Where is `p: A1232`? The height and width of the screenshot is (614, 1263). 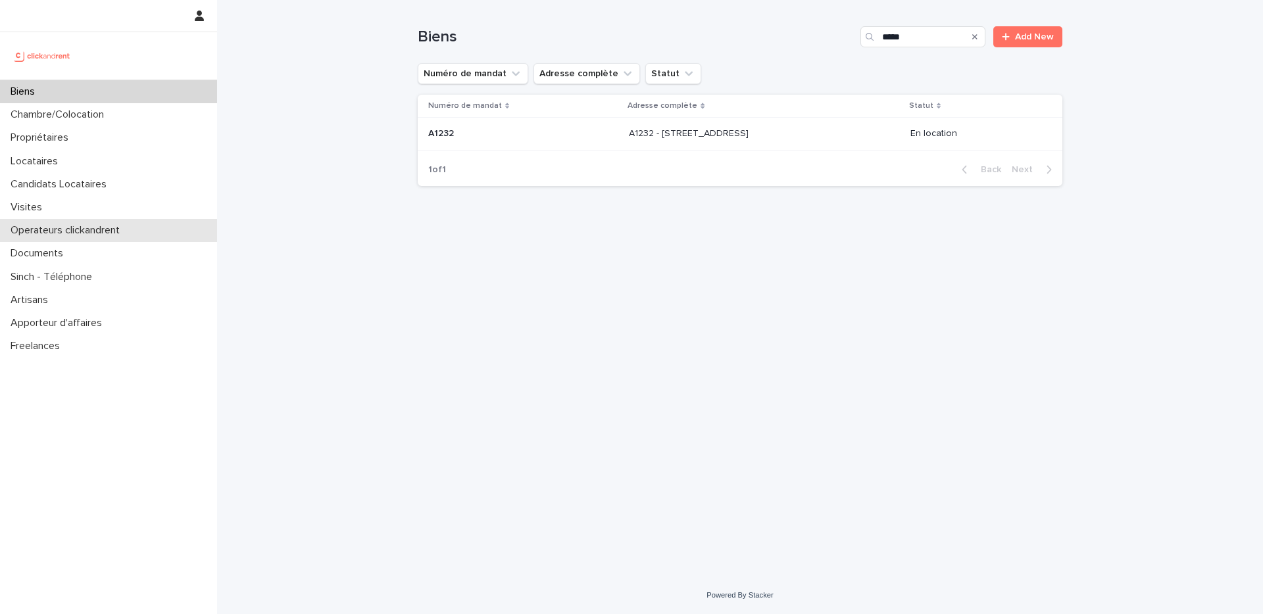 p: A1232 is located at coordinates (442, 132).